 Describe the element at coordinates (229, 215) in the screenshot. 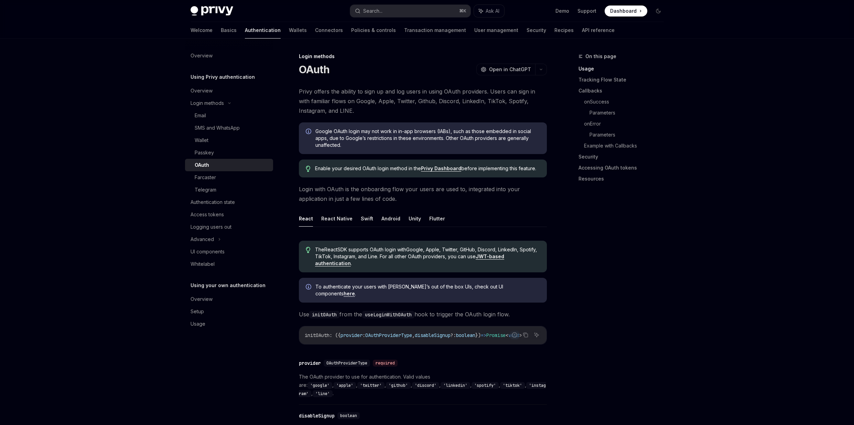

I see `a: Access tokens` at that location.